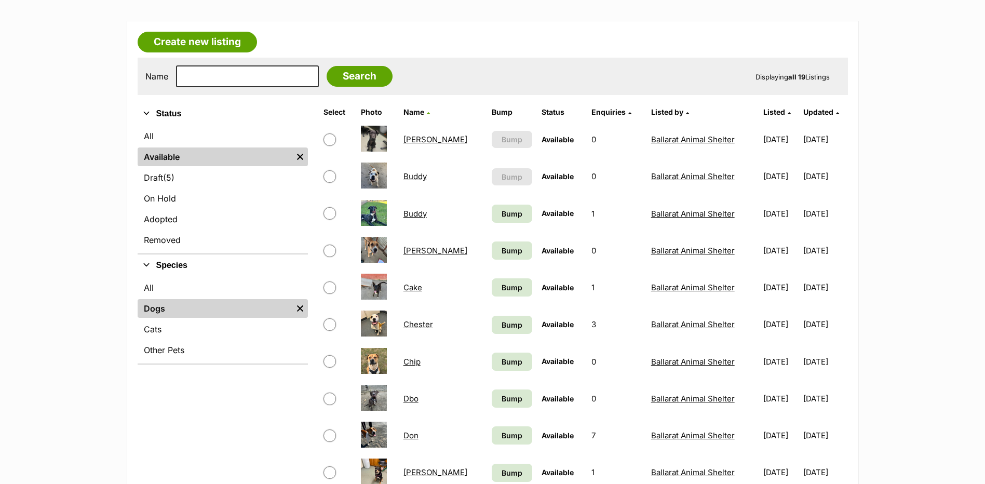  What do you see at coordinates (223, 320) in the screenshot?
I see `div: Species` at bounding box center [223, 320].